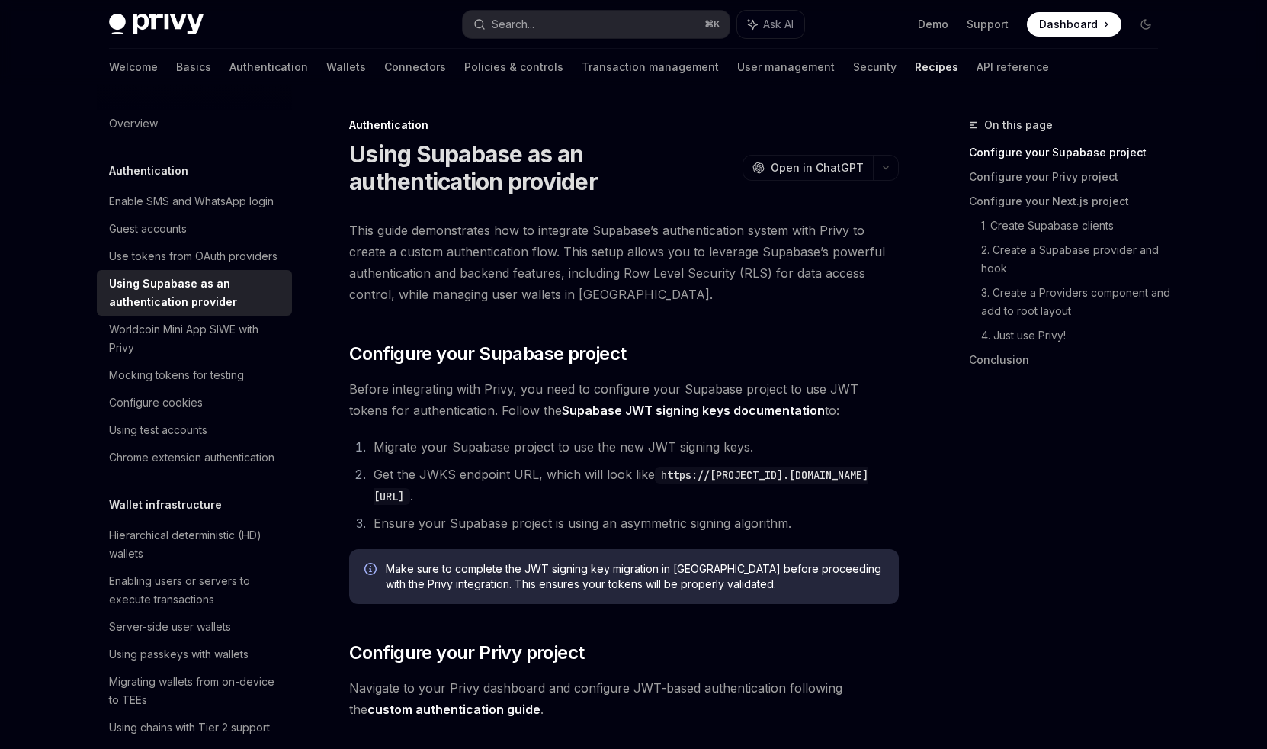  What do you see at coordinates (650, 67) in the screenshot?
I see `a: Transaction management` at bounding box center [650, 67].